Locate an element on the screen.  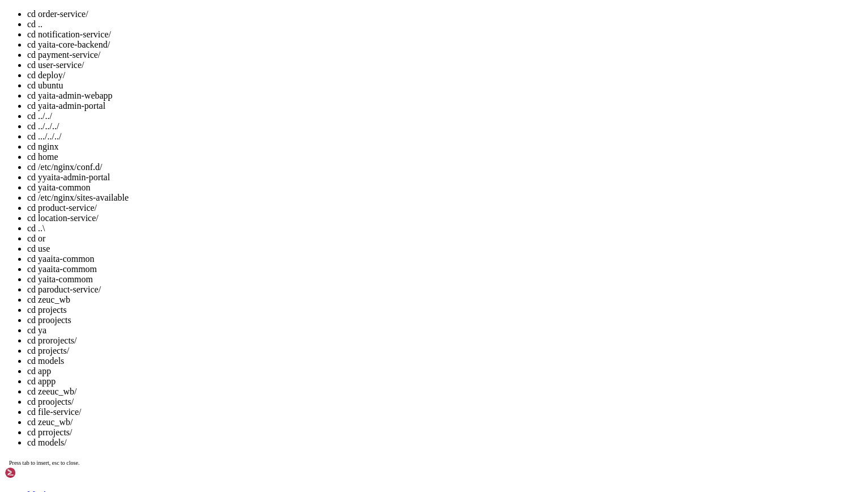
x-row: : $ git pull is located at coordinates (354, 221).